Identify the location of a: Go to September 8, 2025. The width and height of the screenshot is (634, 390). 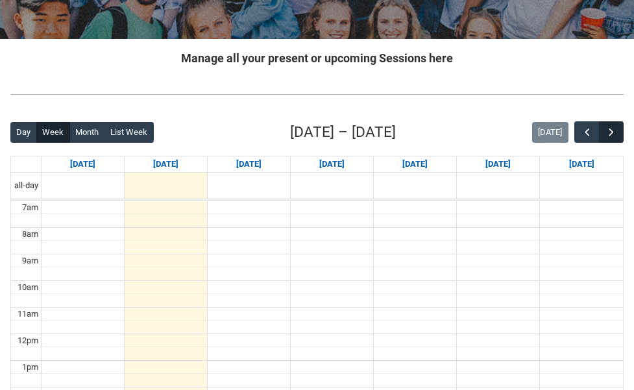
(165, 164).